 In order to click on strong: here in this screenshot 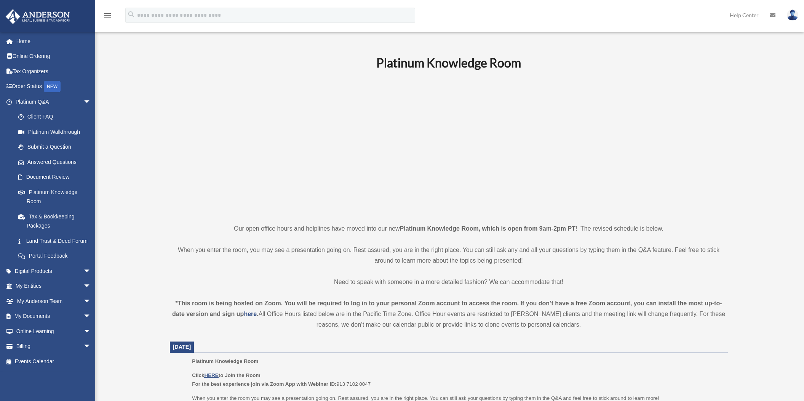, I will do `click(250, 313)`.